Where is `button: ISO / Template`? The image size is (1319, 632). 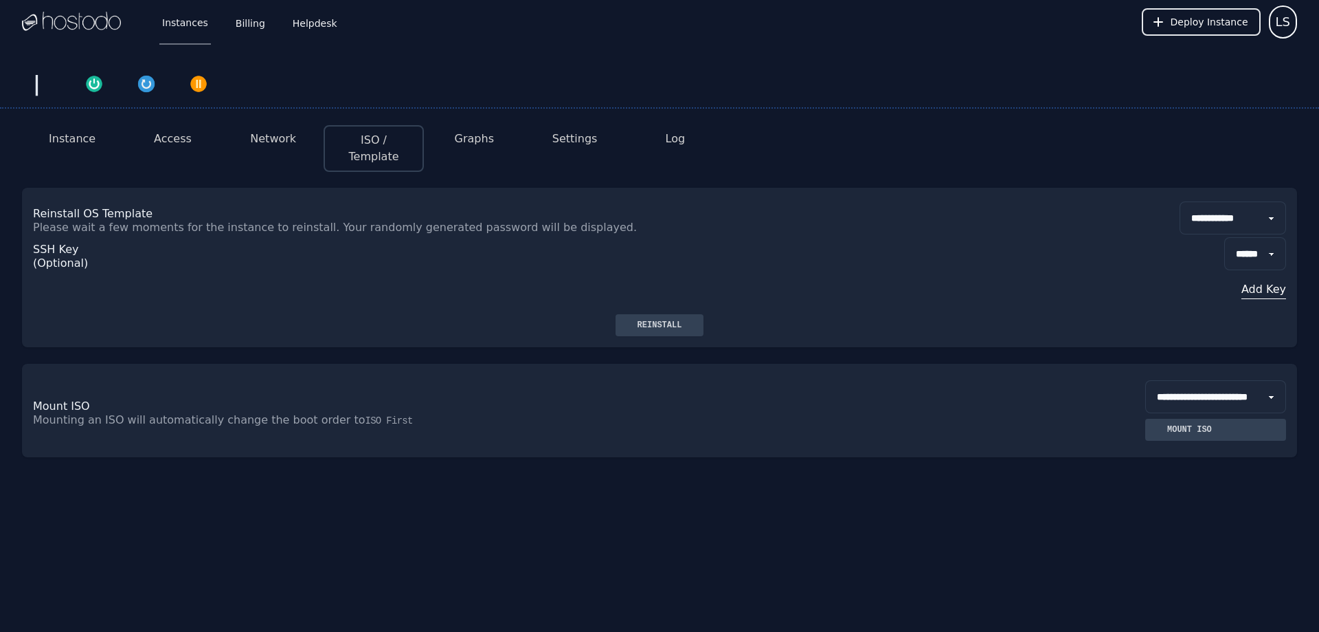 button: ISO / Template is located at coordinates (374, 148).